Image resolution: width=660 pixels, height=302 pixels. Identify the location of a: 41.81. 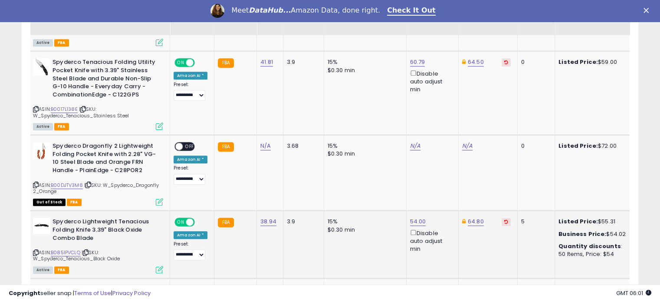
(266, 62).